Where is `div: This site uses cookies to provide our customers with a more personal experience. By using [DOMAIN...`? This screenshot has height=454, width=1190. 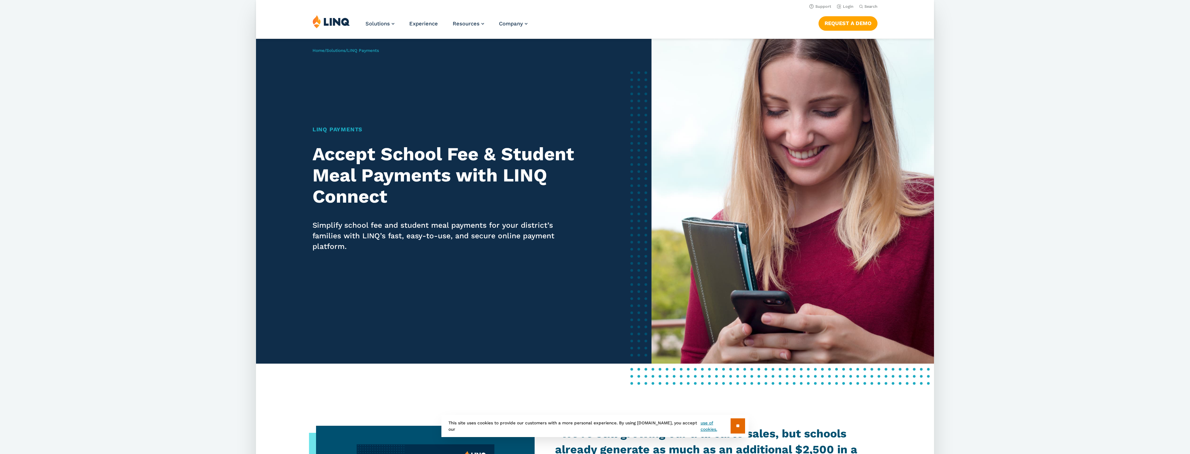
div: This site uses cookies to provide our customers with a more personal experience. By using [DOMAIN... is located at coordinates (595, 426).